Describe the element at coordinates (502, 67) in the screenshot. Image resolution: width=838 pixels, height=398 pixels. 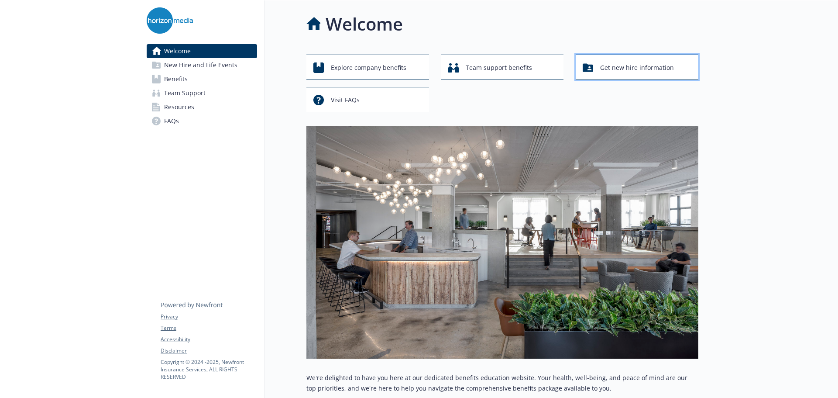
I see `button: Team support benefits` at that location.